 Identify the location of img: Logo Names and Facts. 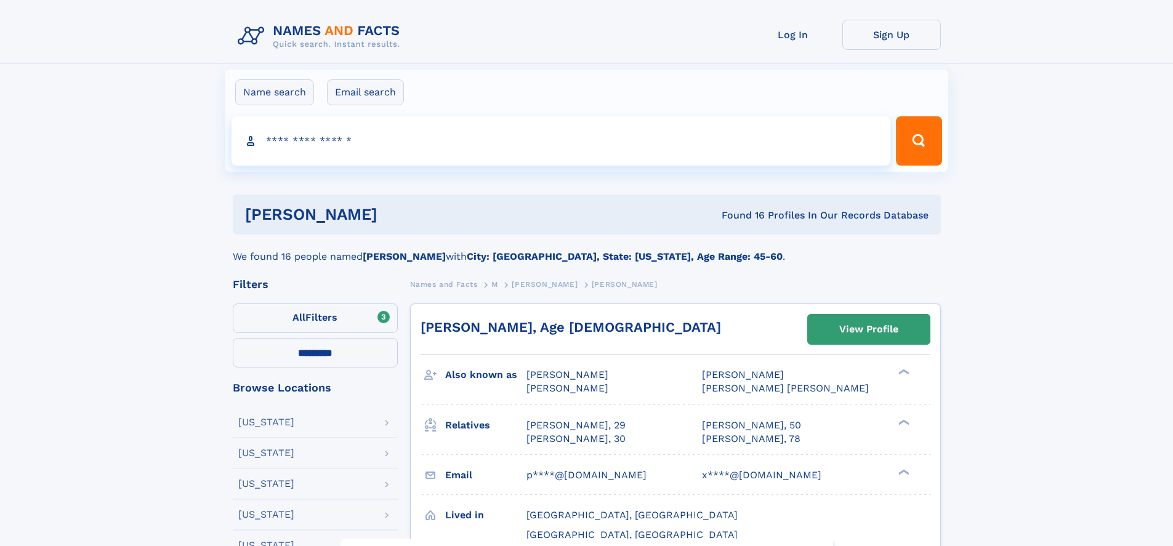
(321, 36).